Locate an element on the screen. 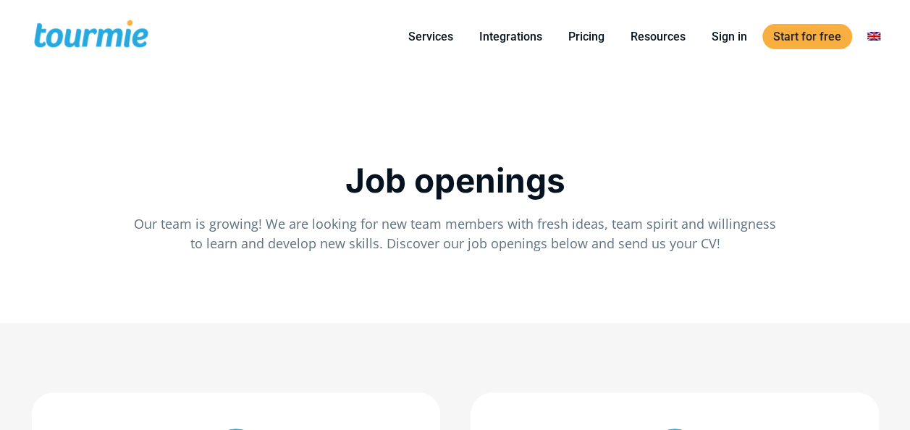 The height and width of the screenshot is (430, 910). a: Sign in is located at coordinates (729, 36).